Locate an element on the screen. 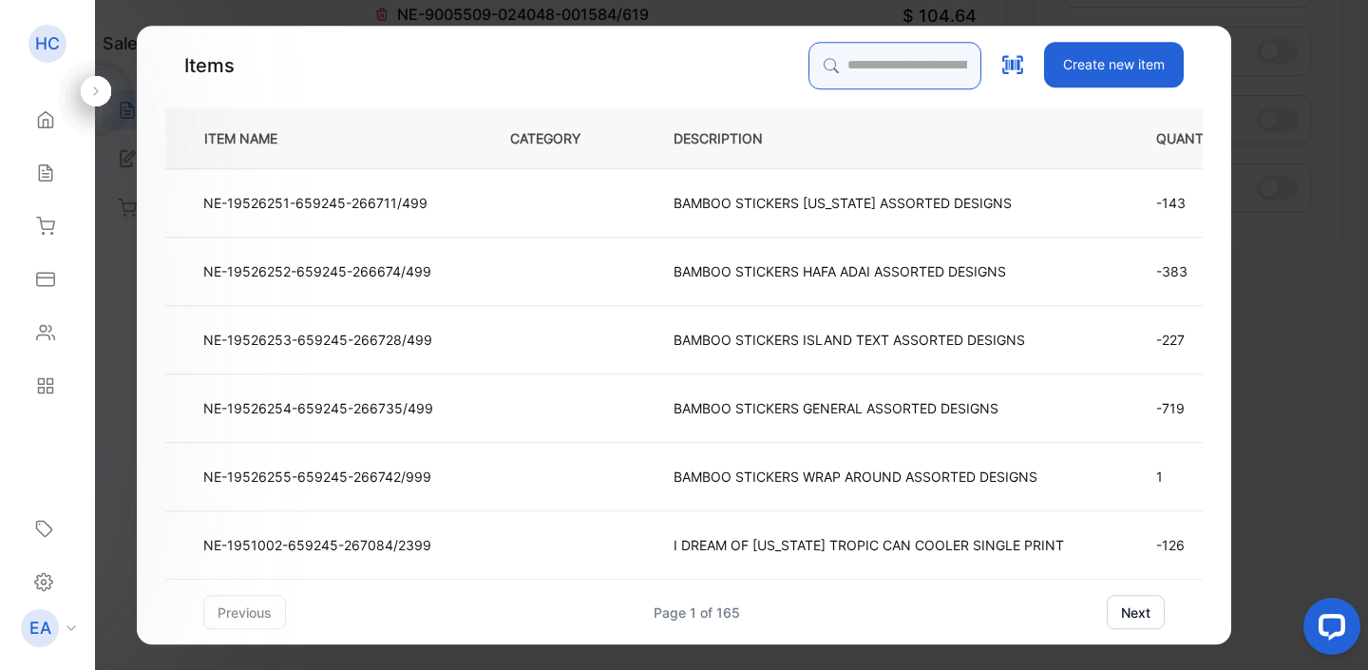 The height and width of the screenshot is (670, 1368). p: -126 is located at coordinates (1237, 544).